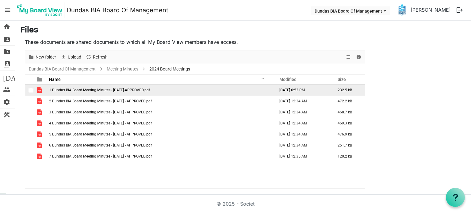 This screenshot has width=471, height=213. Describe the element at coordinates (160, 145) in the screenshot. I see `td: 6 Dundas BIA Board Meeting Minutes - October 29, 2024 - APPROVED.pdf is template cell column head...` at that location.